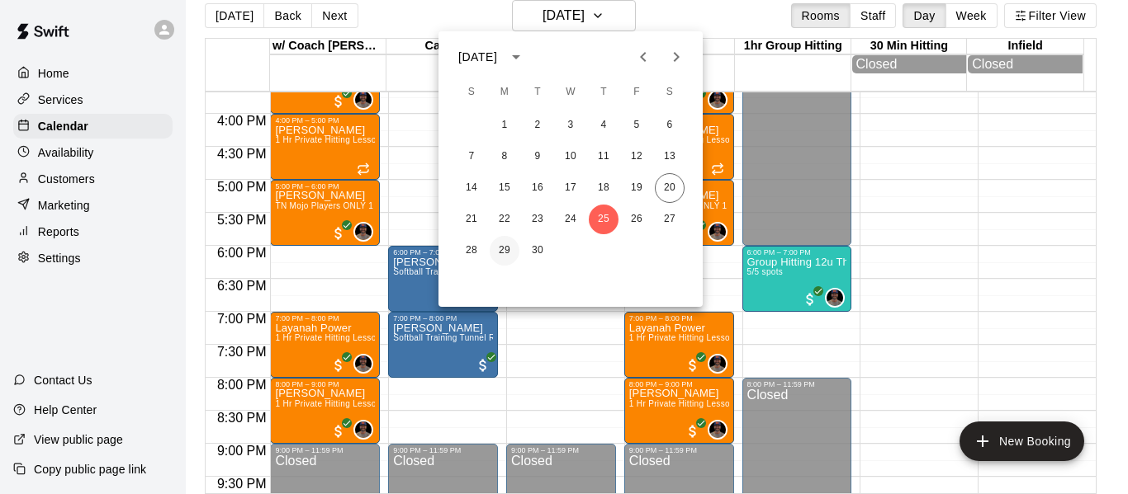 The image size is (1128, 494). What do you see at coordinates (676, 57) in the screenshot?
I see `button: Next month` at bounding box center [676, 57].